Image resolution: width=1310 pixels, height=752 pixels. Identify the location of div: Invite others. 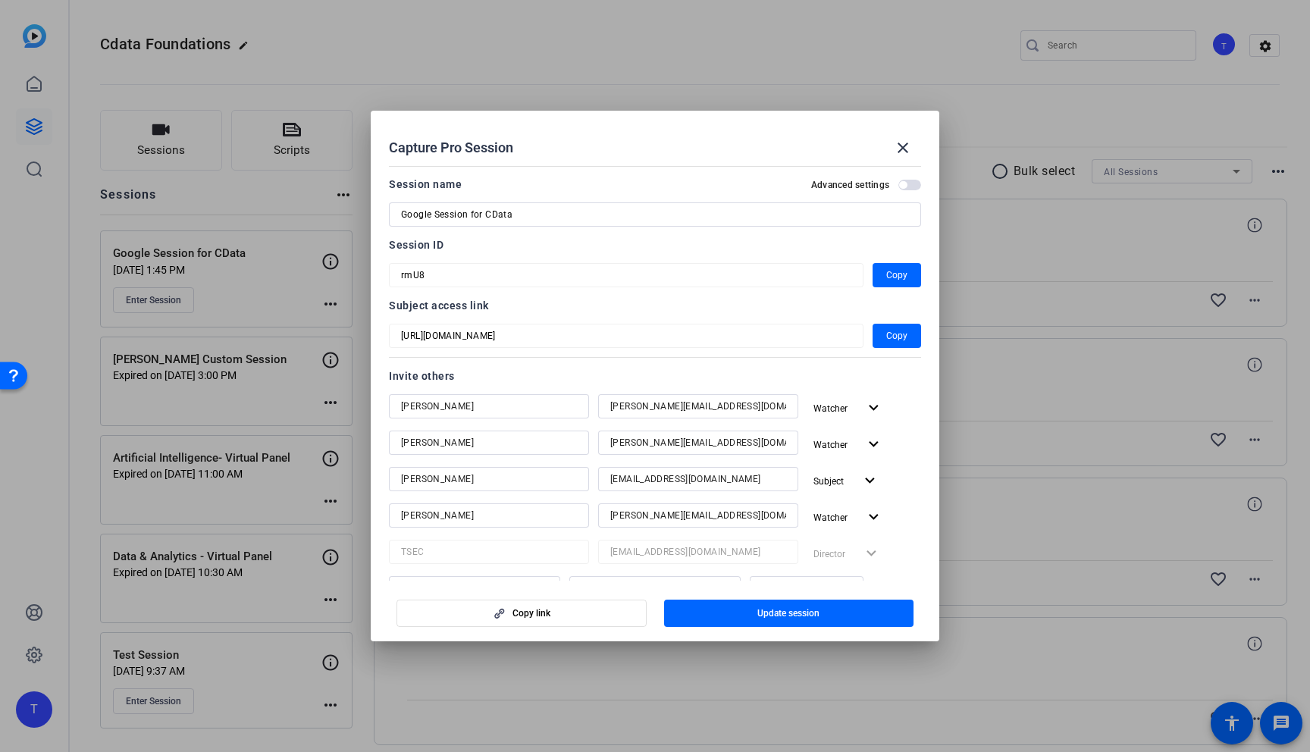
(655, 376).